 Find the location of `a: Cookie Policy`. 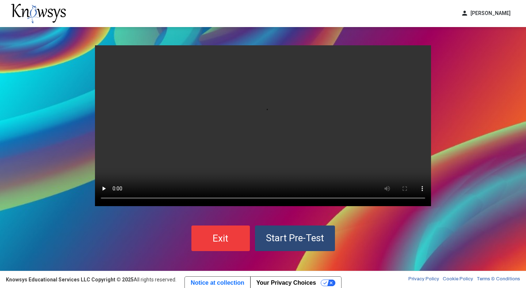

a: Cookie Policy is located at coordinates (457, 279).